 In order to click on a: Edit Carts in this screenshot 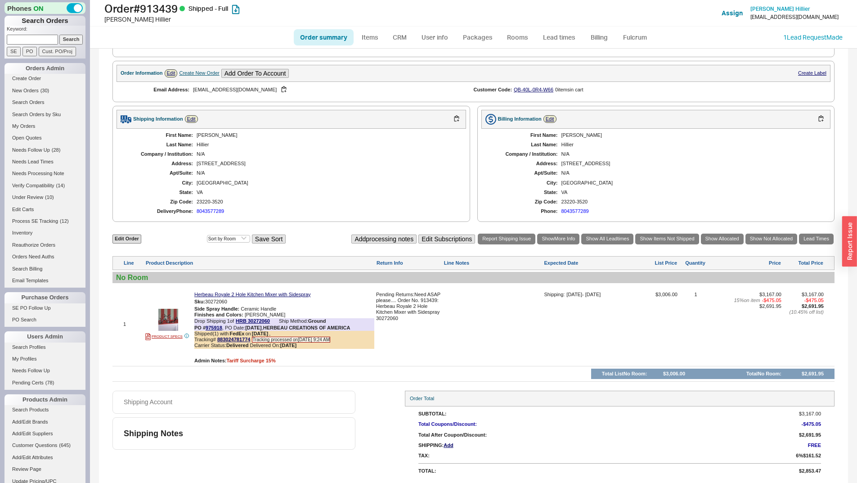, I will do `click(45, 209)`.